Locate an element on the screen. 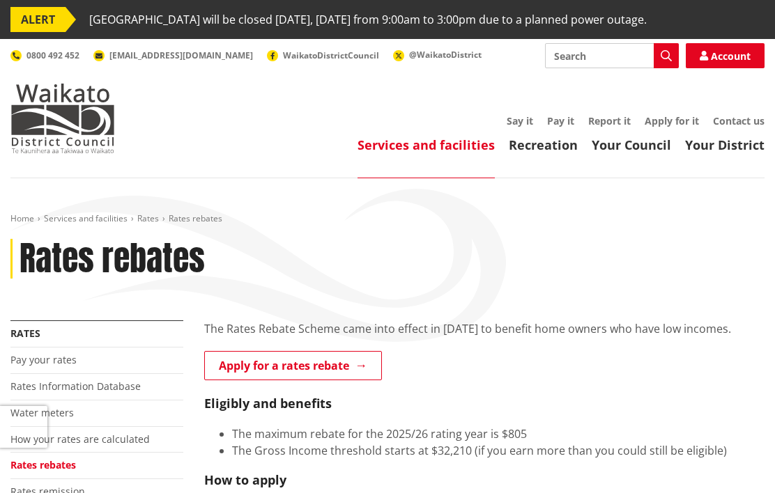  input: Search input is located at coordinates (612, 56).